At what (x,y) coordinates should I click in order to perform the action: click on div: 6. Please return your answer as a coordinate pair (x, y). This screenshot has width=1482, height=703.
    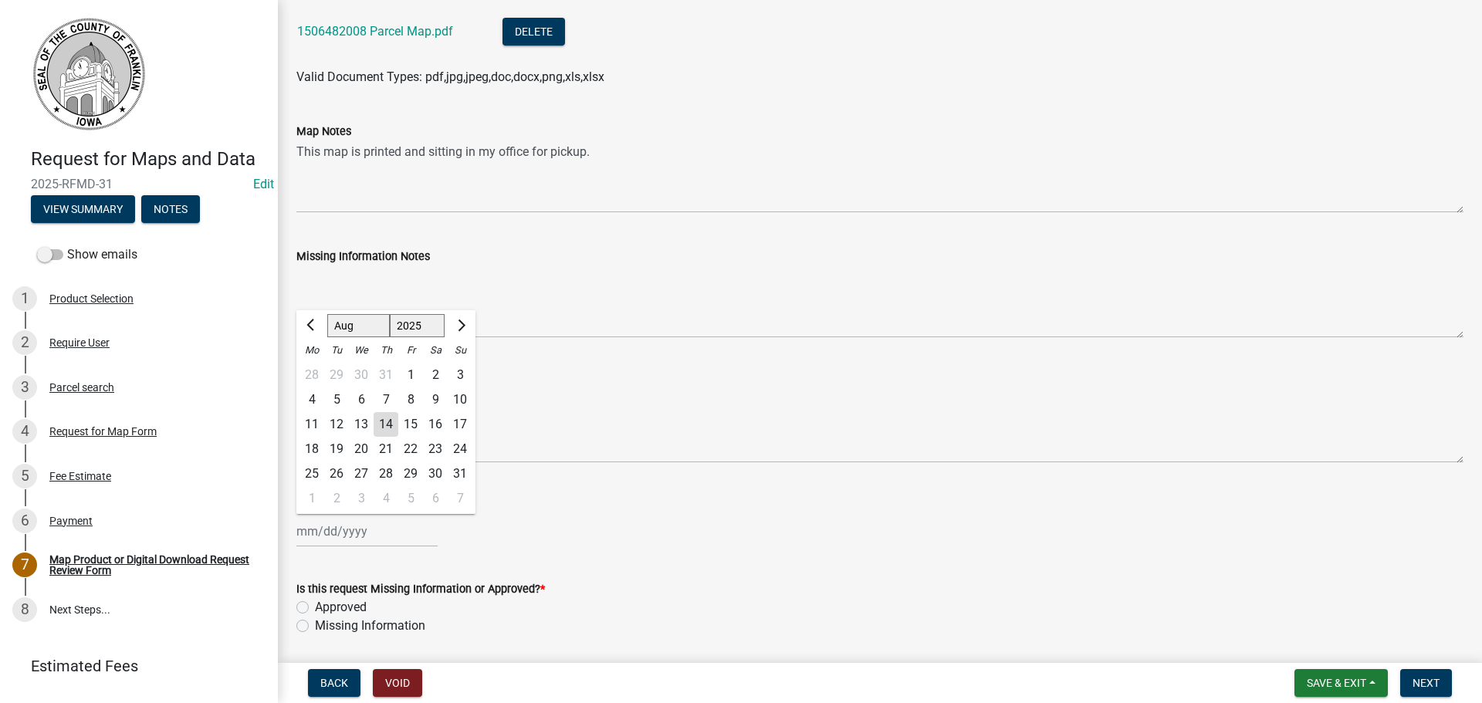
    Looking at the image, I should click on (361, 400).